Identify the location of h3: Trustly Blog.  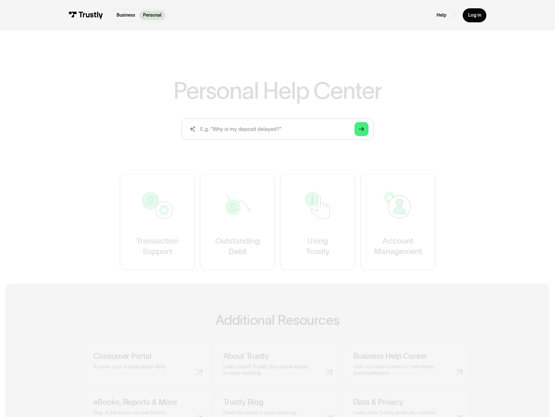
(277, 402).